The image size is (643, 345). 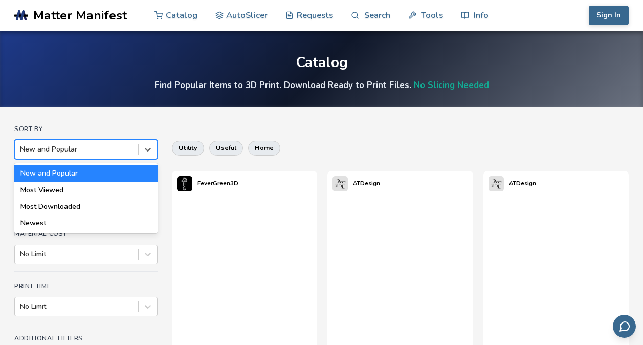 I want to click on div: Newest, so click(x=86, y=223).